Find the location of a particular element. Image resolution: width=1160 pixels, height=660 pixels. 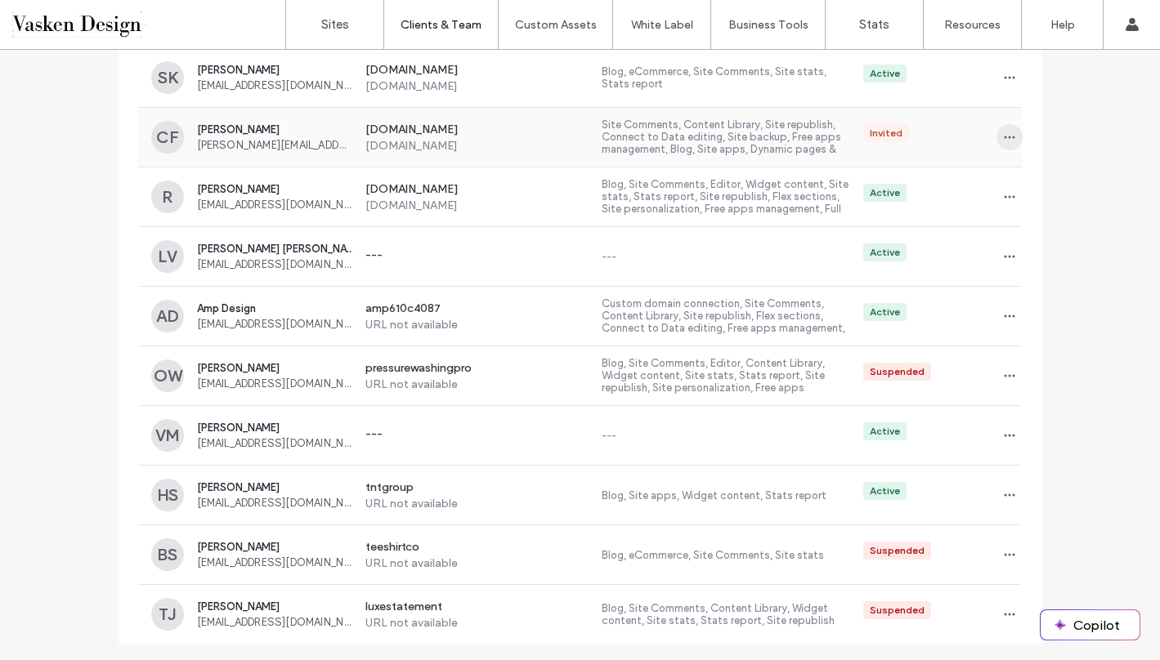

label: Help is located at coordinates (1063, 25).